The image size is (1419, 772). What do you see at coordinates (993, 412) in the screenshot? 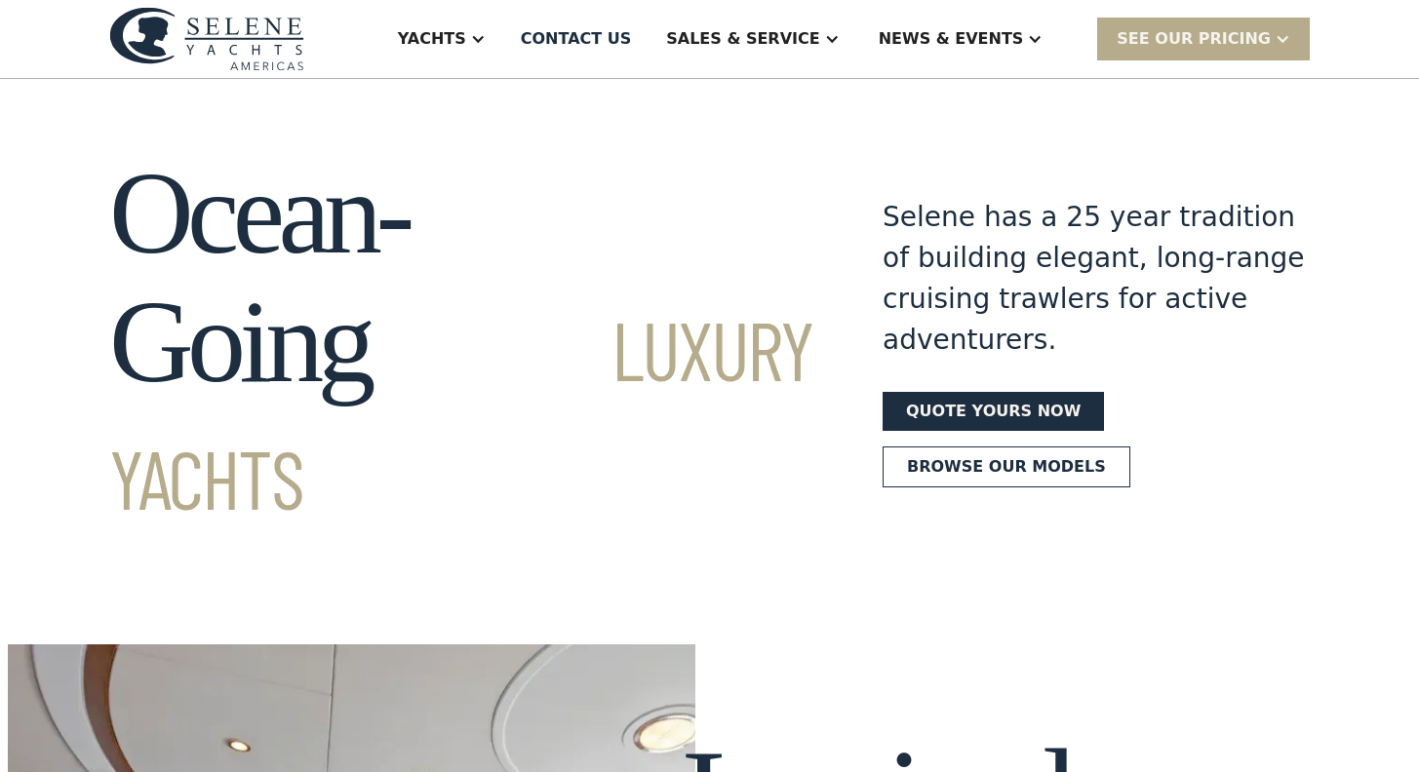
I see `a: Quote yours now` at bounding box center [993, 412].